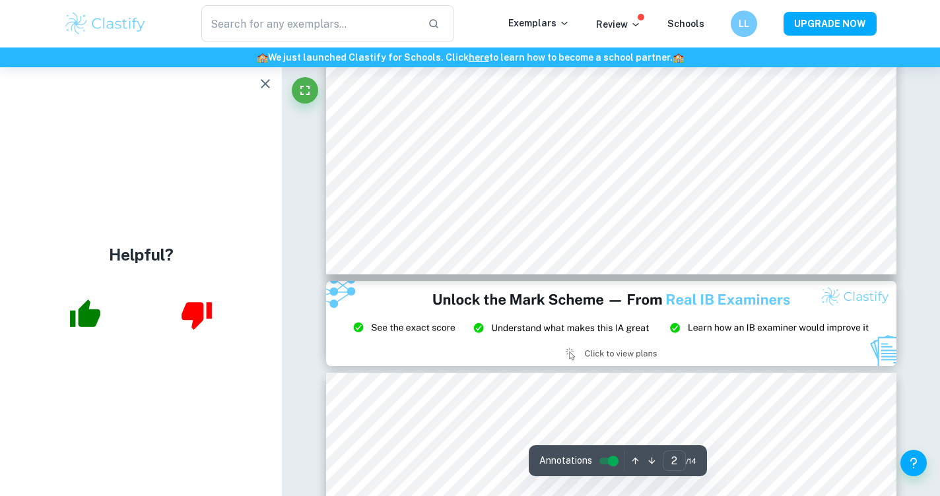 This screenshot has height=496, width=940. Describe the element at coordinates (611, 324) in the screenshot. I see `img: Ad` at that location.